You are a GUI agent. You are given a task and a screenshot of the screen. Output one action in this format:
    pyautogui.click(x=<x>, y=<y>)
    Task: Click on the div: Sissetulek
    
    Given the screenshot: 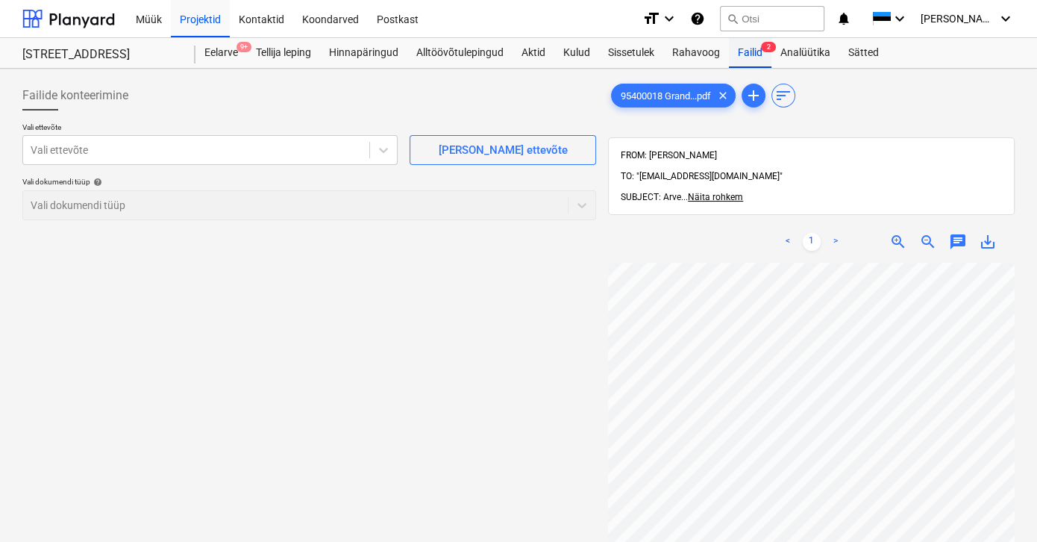 What is the action you would take?
    pyautogui.click(x=631, y=53)
    